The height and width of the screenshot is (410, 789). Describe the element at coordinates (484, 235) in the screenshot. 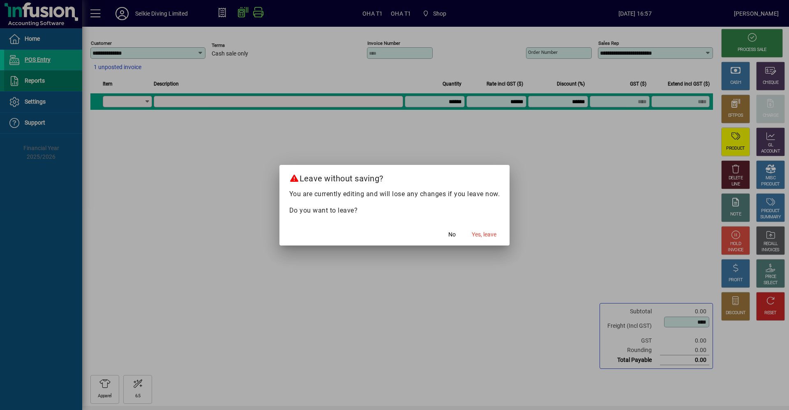

I see `button: Yes, leave` at that location.